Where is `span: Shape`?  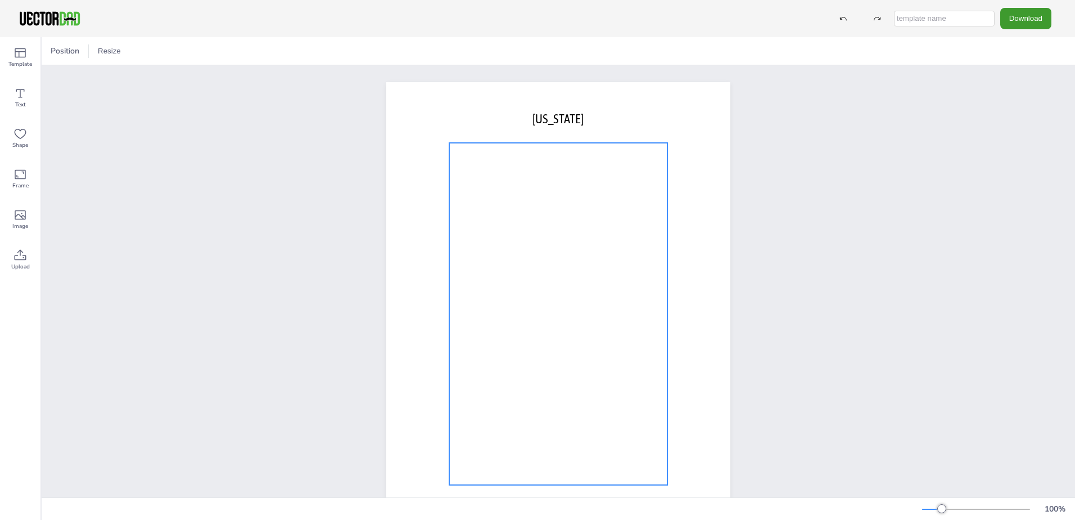
span: Shape is located at coordinates (20, 145).